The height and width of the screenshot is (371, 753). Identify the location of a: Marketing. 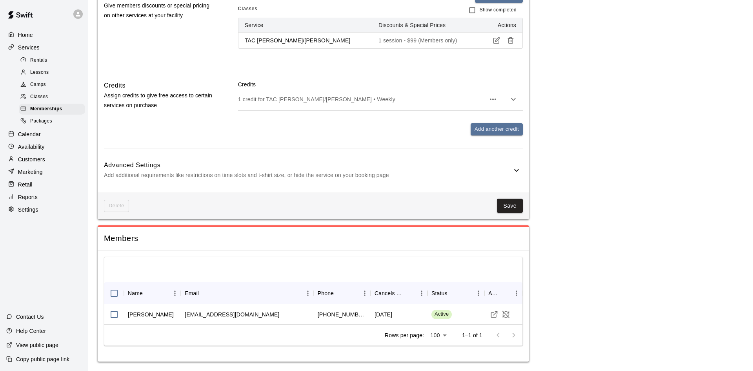
(44, 172).